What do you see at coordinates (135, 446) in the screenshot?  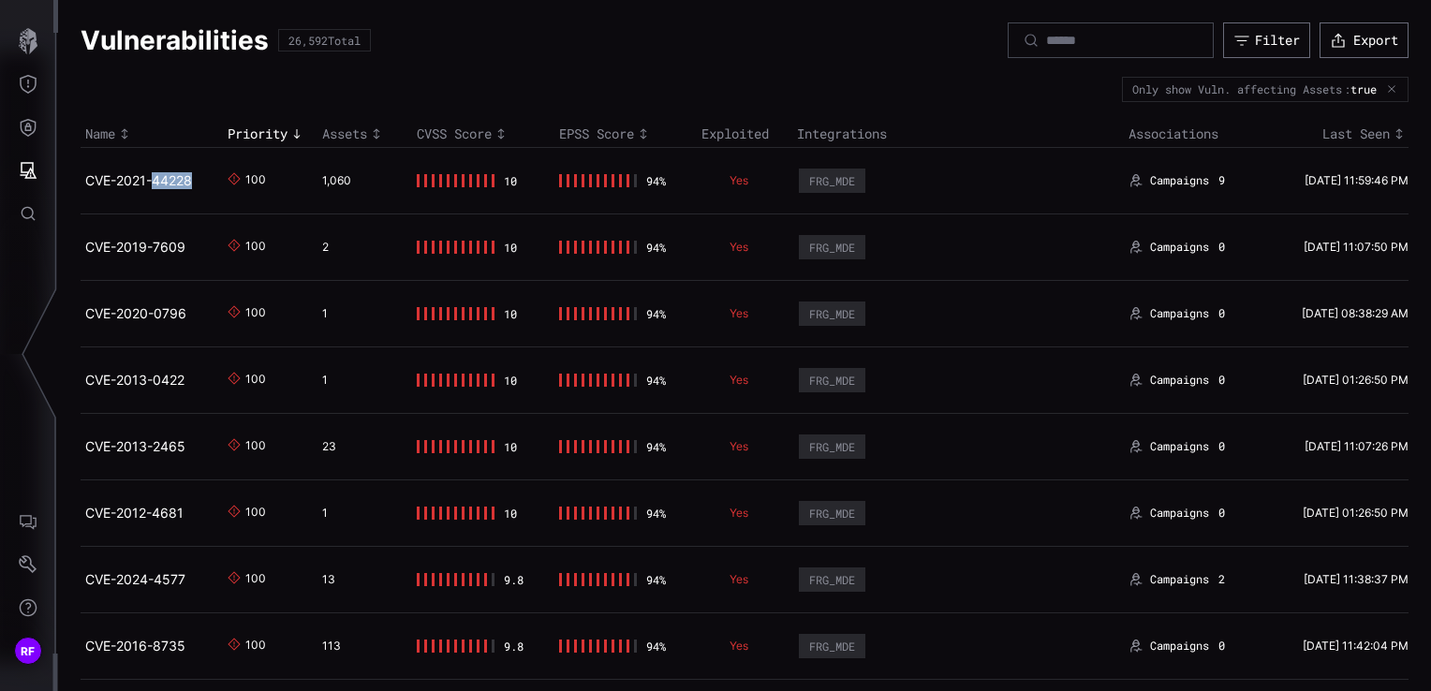 I see `a: CVE-2013-2465` at bounding box center [135, 446].